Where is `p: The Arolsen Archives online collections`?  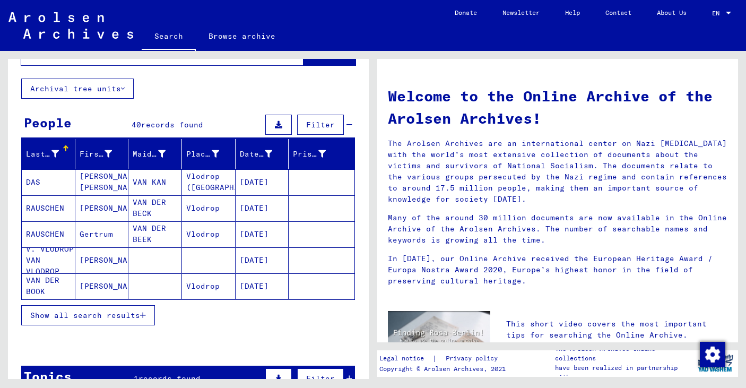
p: The Arolsen Archives online collections is located at coordinates (624, 353).